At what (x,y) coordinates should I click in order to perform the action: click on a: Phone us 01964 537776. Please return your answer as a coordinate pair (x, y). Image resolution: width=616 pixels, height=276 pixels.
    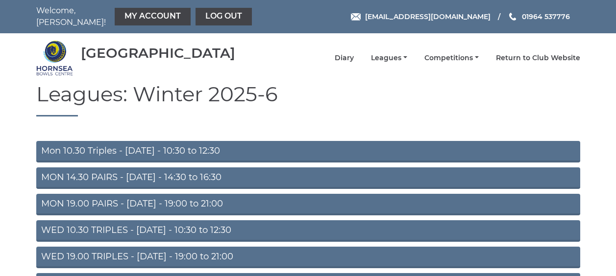
    Looking at the image, I should click on (539, 17).